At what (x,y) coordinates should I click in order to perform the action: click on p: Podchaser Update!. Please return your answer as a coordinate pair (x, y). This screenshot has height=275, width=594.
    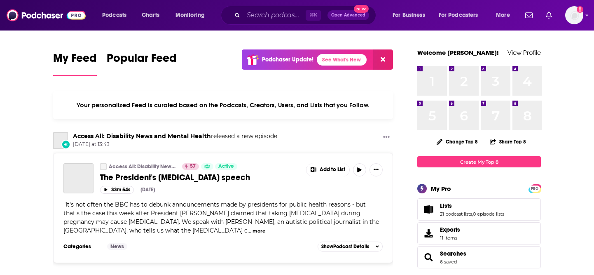
    Looking at the image, I should click on (287, 59).